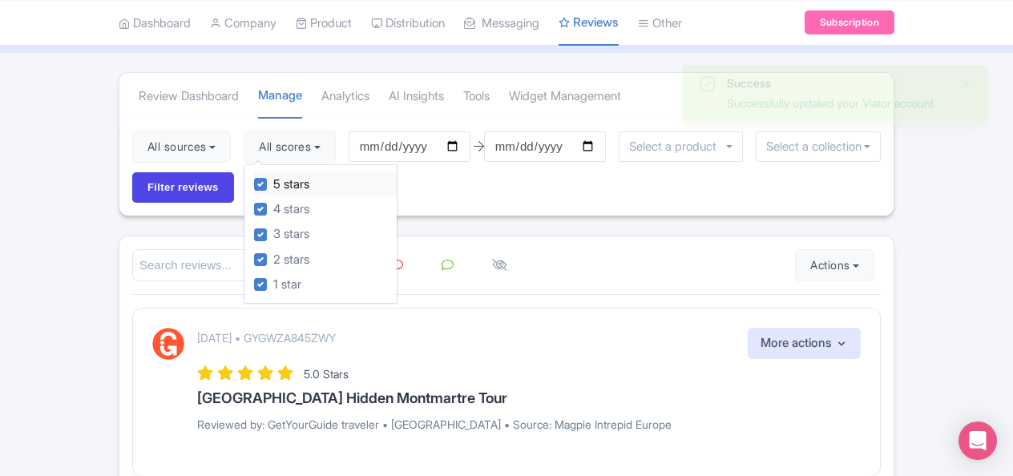 This screenshot has height=476, width=1013. What do you see at coordinates (320, 234) in the screenshot?
I see `div: All scores` at bounding box center [320, 234].